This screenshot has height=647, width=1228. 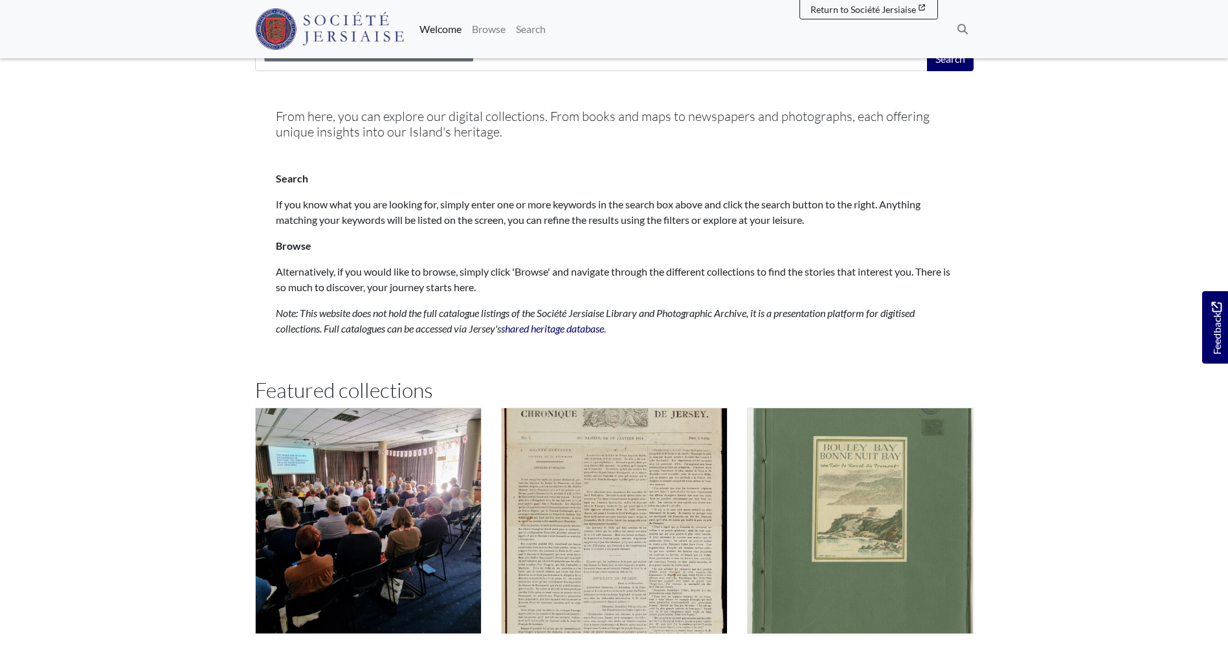 What do you see at coordinates (368, 521) in the screenshot?
I see `img: Talks` at bounding box center [368, 521].